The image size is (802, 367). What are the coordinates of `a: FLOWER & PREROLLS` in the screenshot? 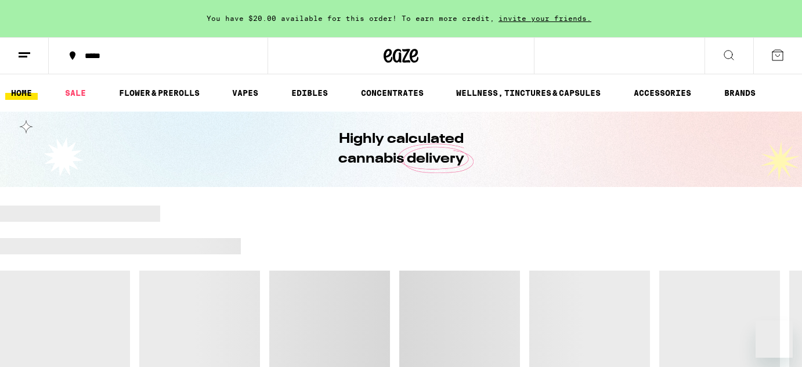 It's located at (159, 93).